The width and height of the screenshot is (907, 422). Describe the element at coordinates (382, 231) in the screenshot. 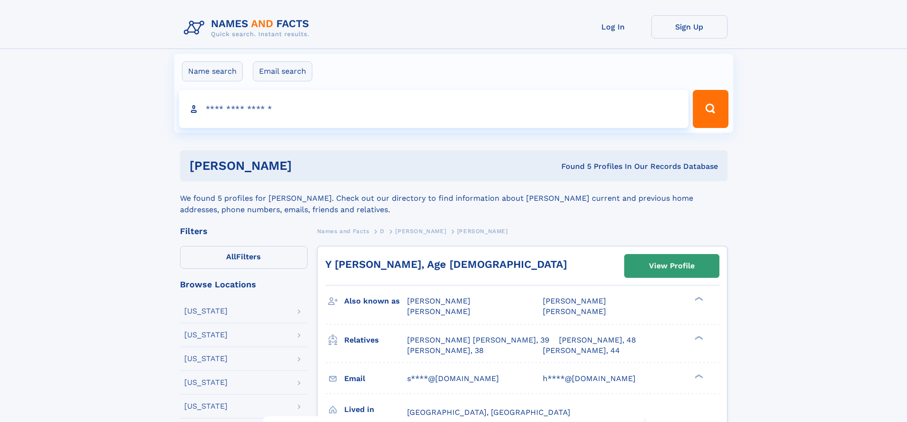

I see `span: D` at that location.